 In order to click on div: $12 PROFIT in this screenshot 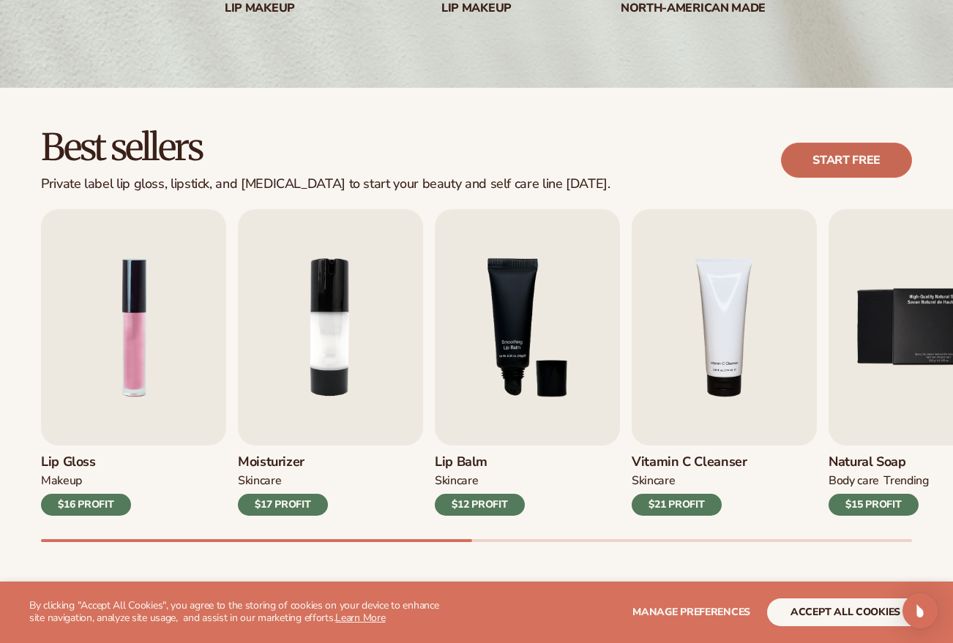, I will do `click(479, 505)`.